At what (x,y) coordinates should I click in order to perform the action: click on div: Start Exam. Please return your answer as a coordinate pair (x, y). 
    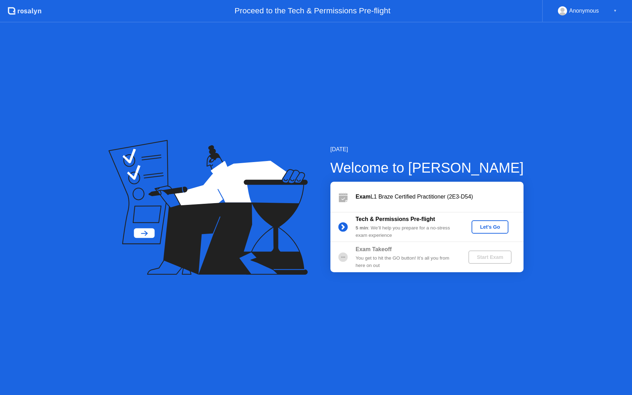
    Looking at the image, I should click on (489, 257).